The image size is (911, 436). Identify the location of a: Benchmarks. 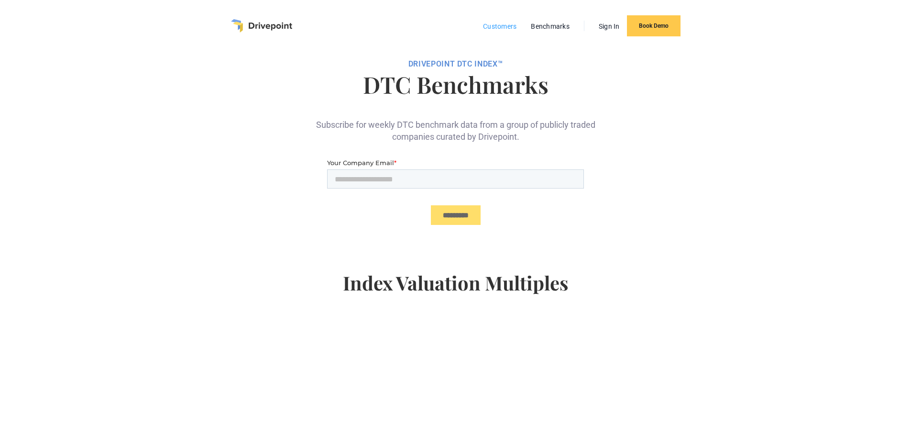
(550, 26).